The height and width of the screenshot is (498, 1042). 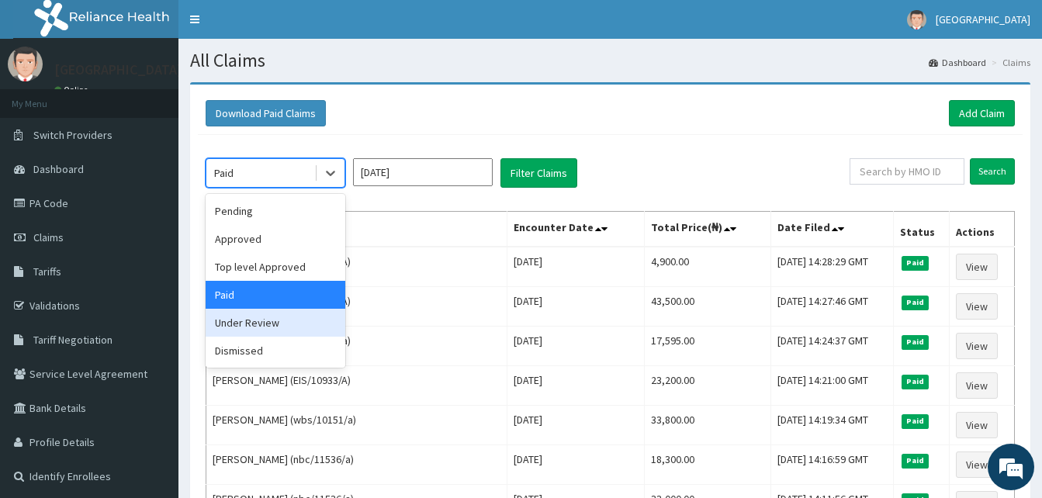 What do you see at coordinates (73, 90) in the screenshot?
I see `a: Online` at bounding box center [73, 90].